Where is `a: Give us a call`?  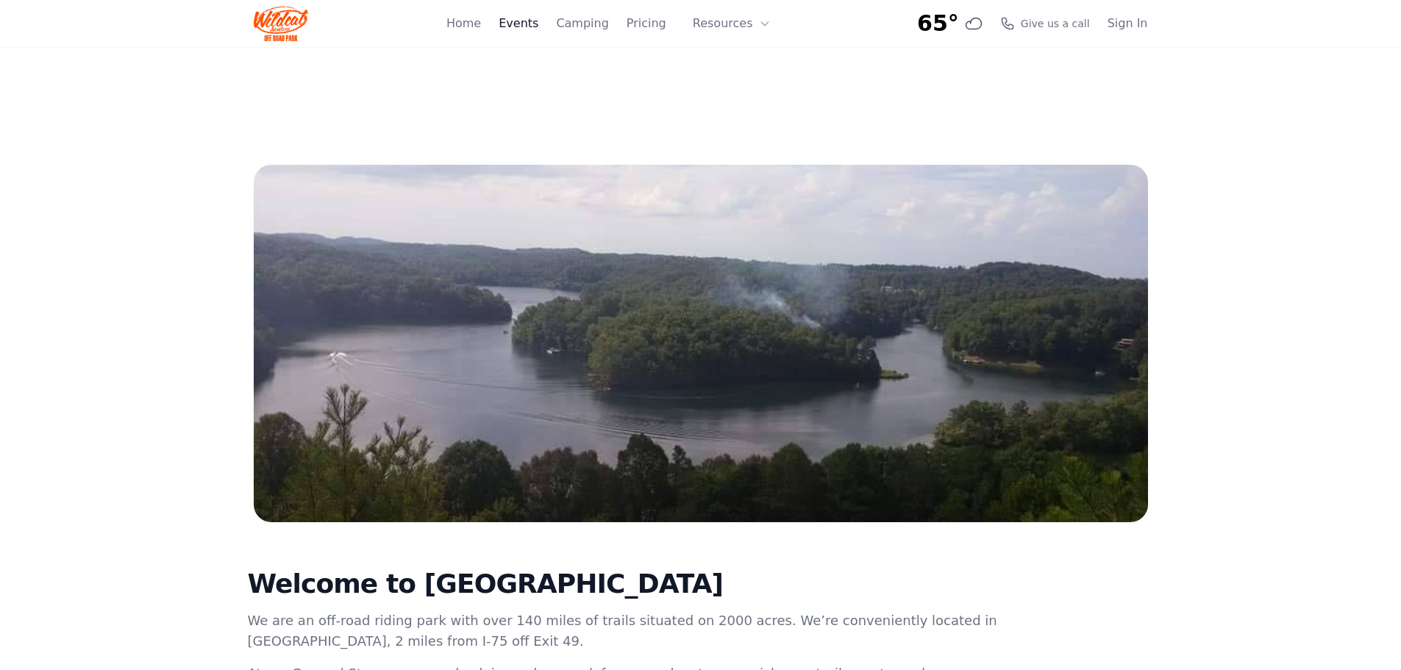
a: Give us a call is located at coordinates (1045, 24).